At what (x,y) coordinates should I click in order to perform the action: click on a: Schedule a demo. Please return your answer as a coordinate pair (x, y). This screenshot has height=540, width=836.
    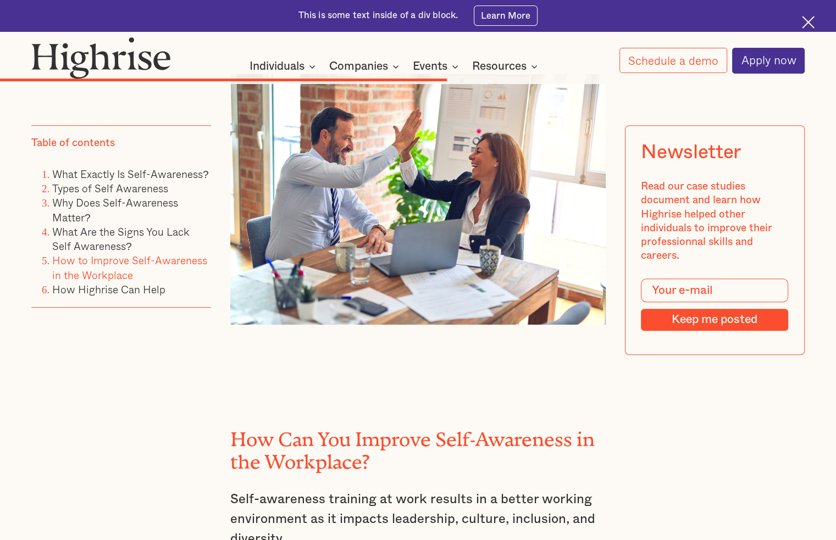
    Looking at the image, I should click on (673, 60).